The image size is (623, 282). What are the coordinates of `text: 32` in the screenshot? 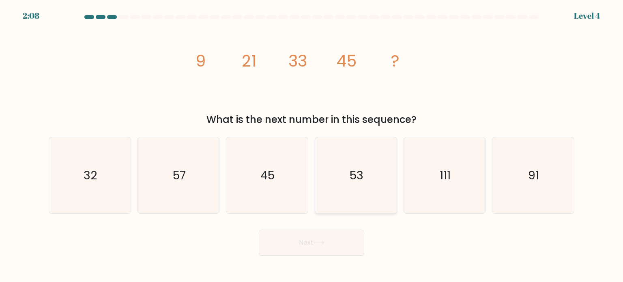 It's located at (90, 175).